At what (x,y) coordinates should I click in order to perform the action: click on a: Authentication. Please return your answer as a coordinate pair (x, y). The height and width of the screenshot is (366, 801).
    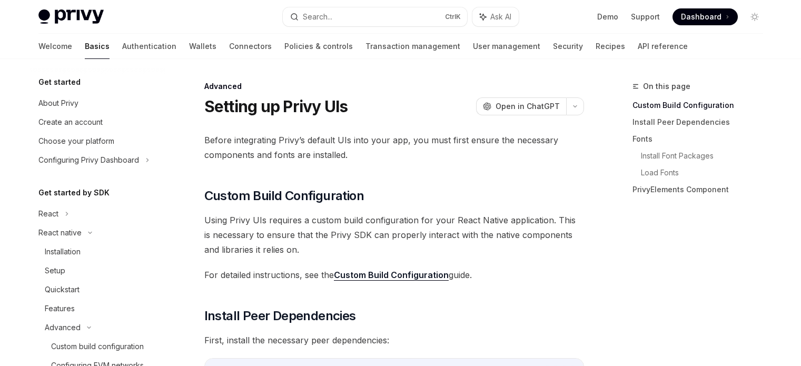
    Looking at the image, I should click on (149, 46).